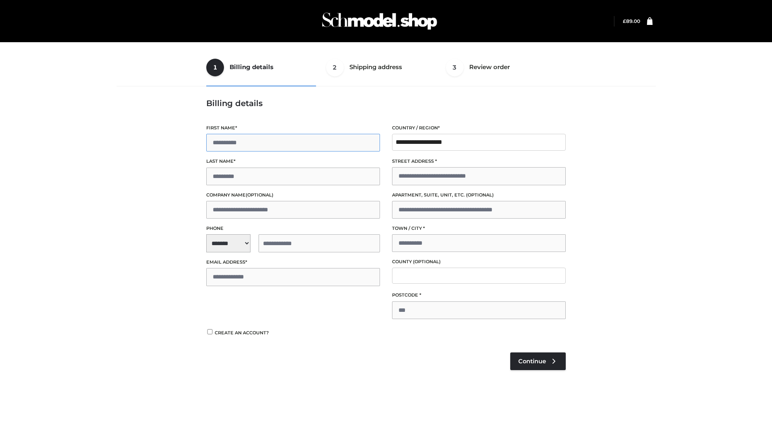 The width and height of the screenshot is (772, 434). I want to click on bdi: 89.00, so click(631, 21).